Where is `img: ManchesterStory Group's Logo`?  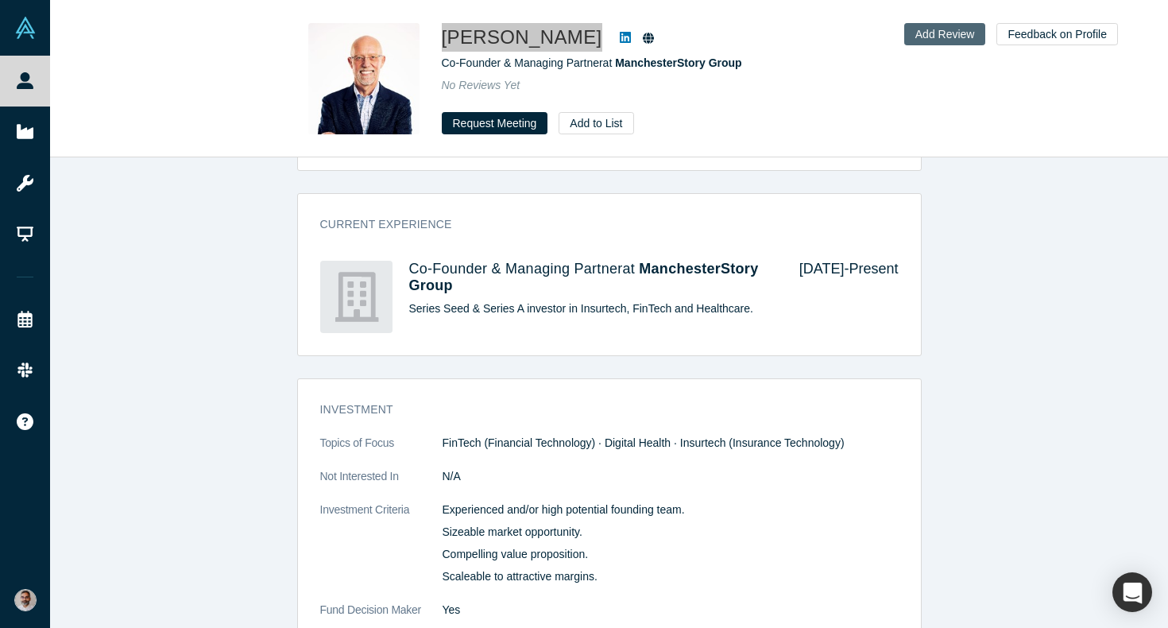 img: ManchesterStory Group's Logo is located at coordinates (356, 296).